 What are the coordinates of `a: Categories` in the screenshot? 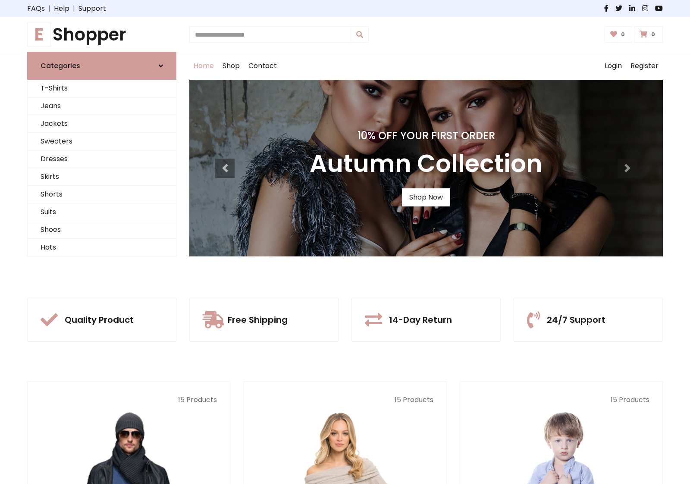 It's located at (102, 66).